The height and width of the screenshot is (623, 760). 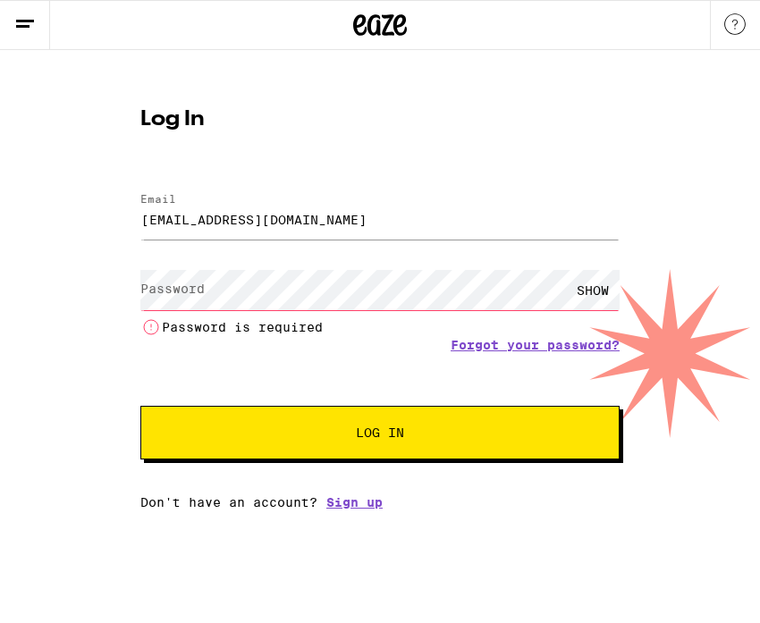 What do you see at coordinates (354, 502) in the screenshot?
I see `a: Sign up` at bounding box center [354, 502].